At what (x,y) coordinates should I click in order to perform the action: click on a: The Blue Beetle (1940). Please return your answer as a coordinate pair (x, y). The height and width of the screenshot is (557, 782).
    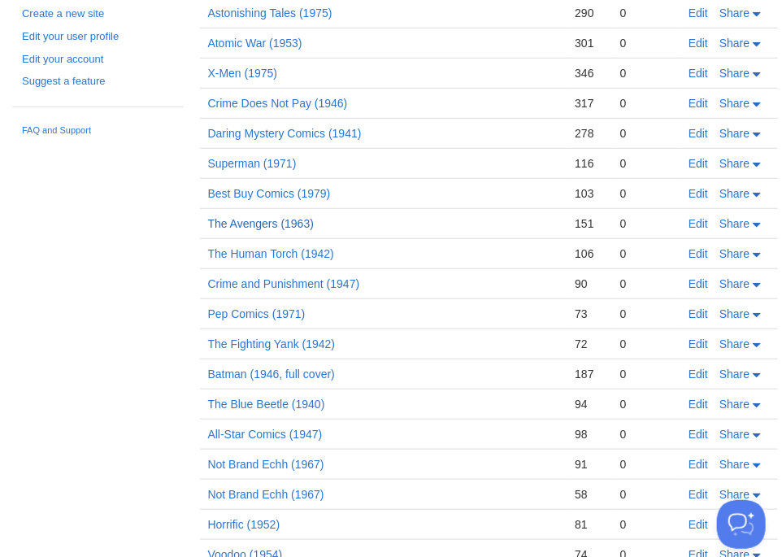
    Looking at the image, I should click on (267, 404).